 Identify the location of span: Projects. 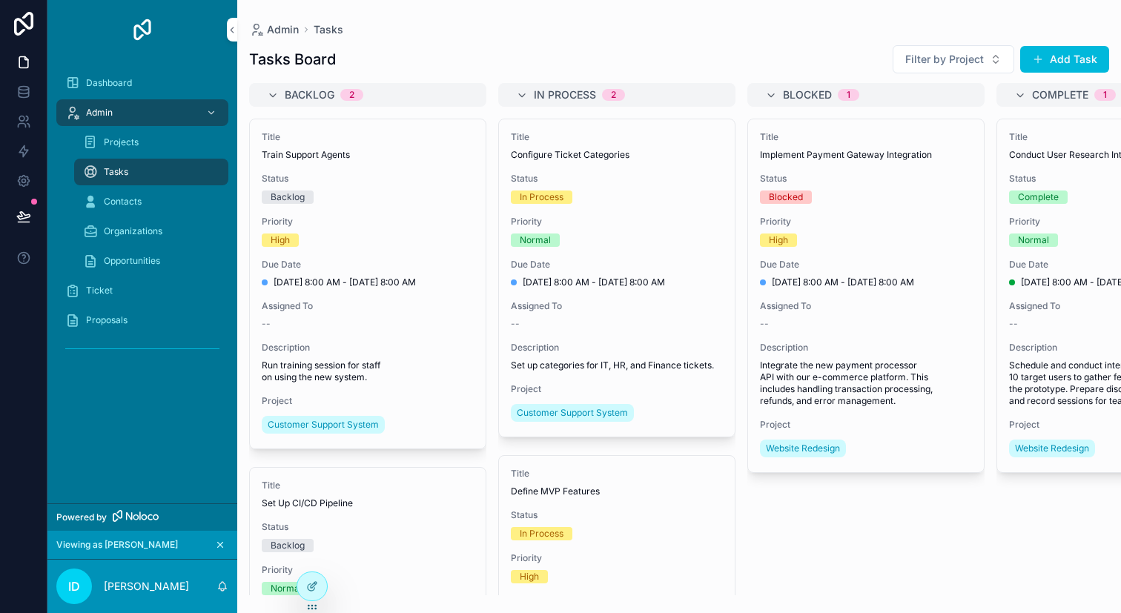
(121, 142).